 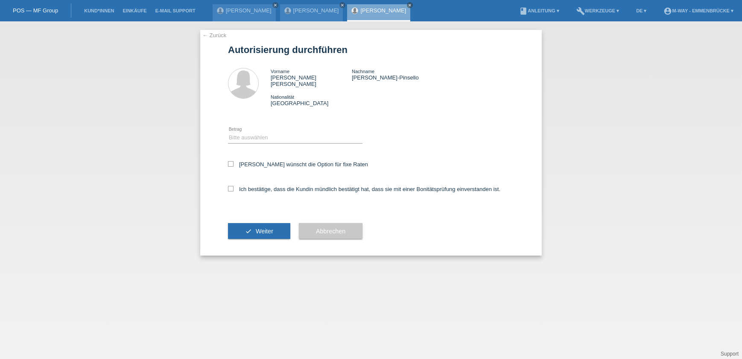 What do you see at coordinates (668, 11) in the screenshot?
I see `i: account_circle` at bounding box center [668, 11].